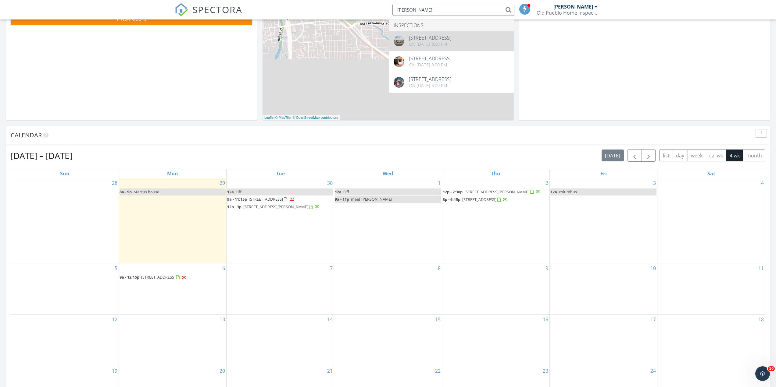 This screenshot has width=776, height=387. What do you see at coordinates (280, 221) in the screenshot?
I see `td: Go to September 30, 2025` at bounding box center [280, 221].